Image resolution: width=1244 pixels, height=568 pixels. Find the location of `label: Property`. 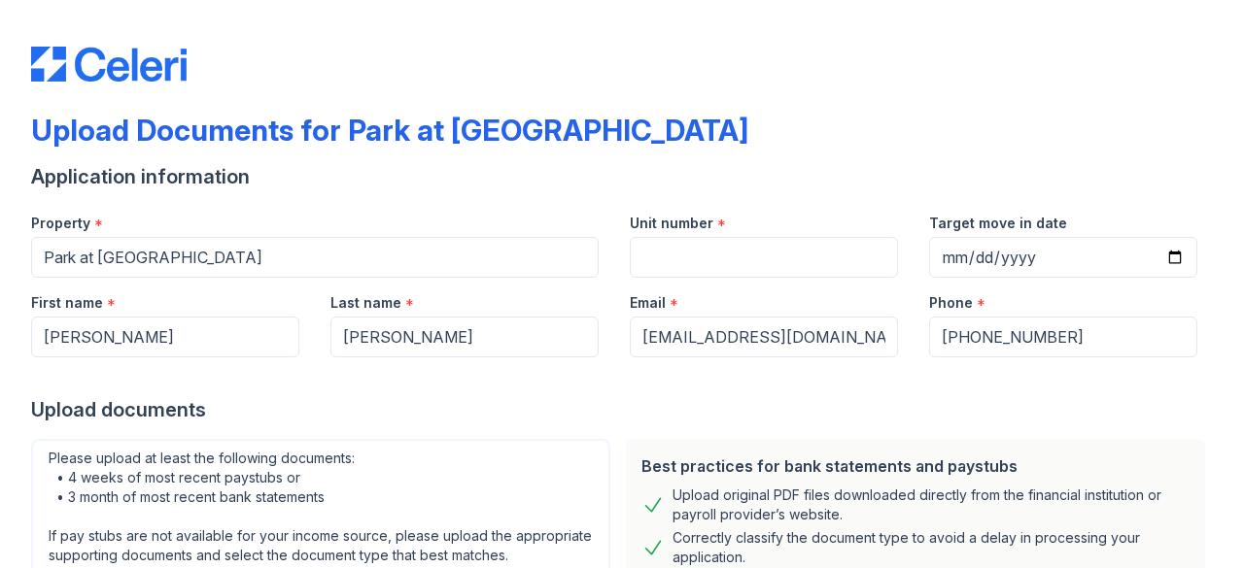

label: Property is located at coordinates (60, 224).